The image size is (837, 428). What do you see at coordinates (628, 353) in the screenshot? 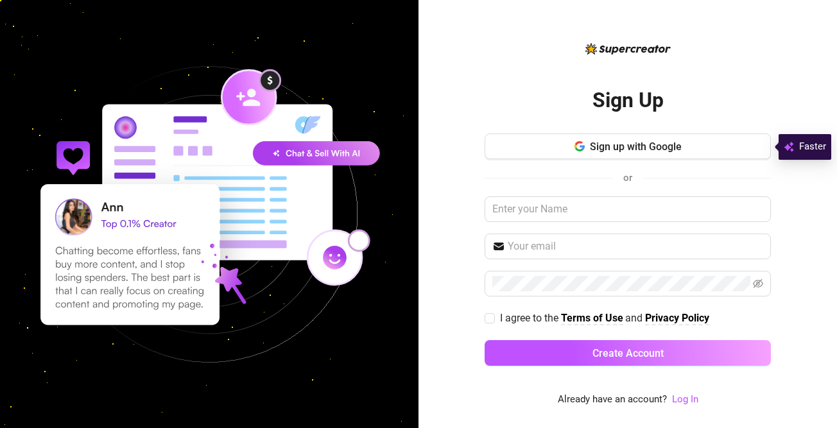
I see `button: Create Account` at bounding box center [628, 353].